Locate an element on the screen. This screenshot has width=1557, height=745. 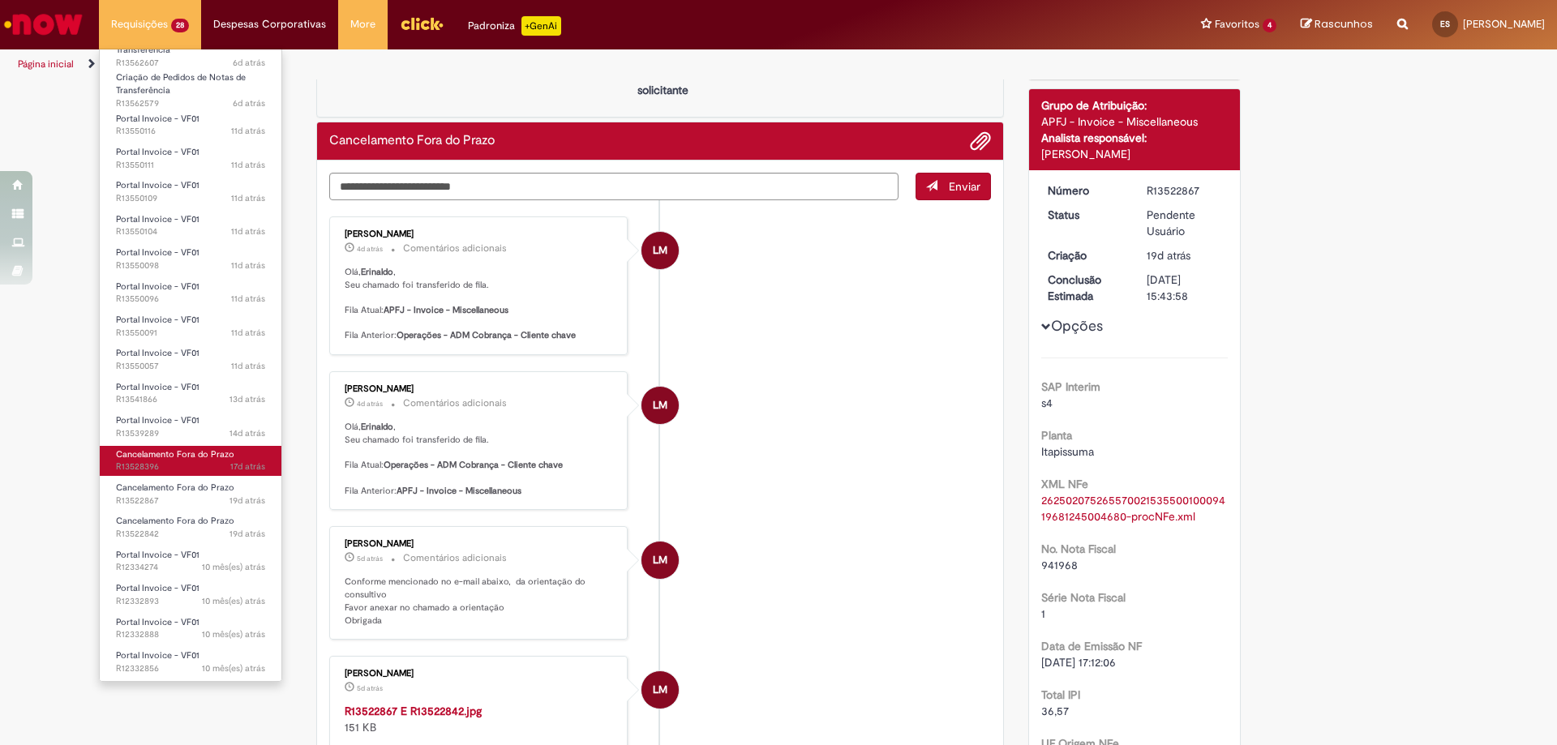
b: Planta is located at coordinates (1057, 436).